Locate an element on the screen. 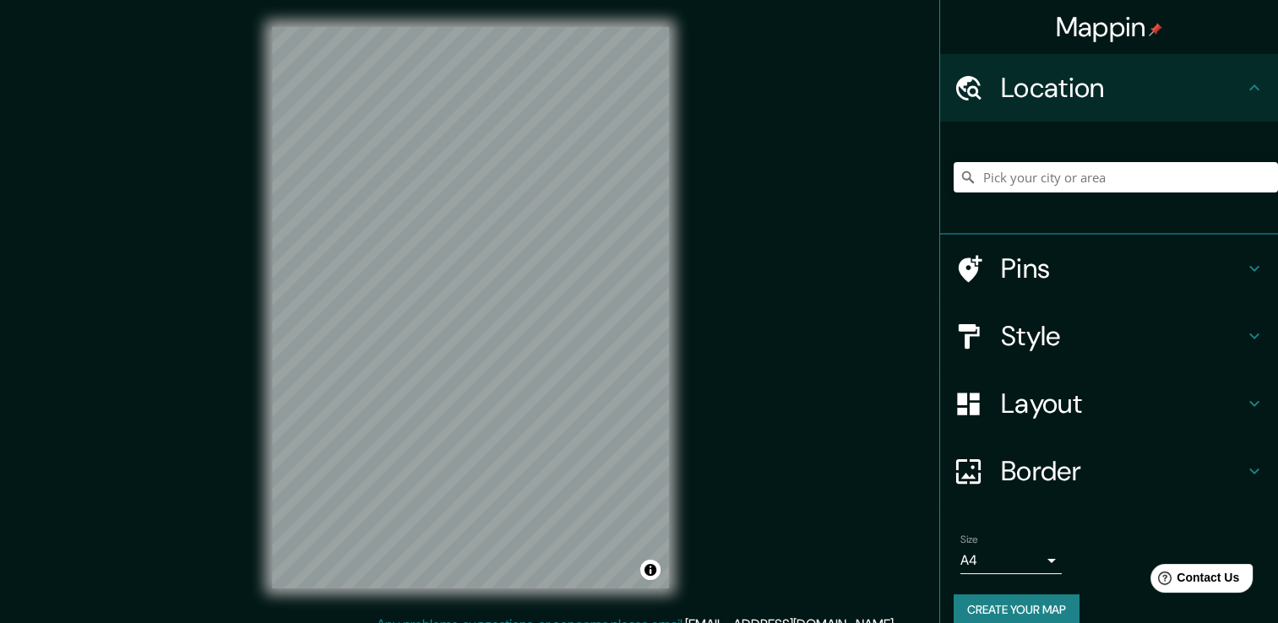 Image resolution: width=1278 pixels, height=623 pixels. div: A4 is located at coordinates (1011, 561).